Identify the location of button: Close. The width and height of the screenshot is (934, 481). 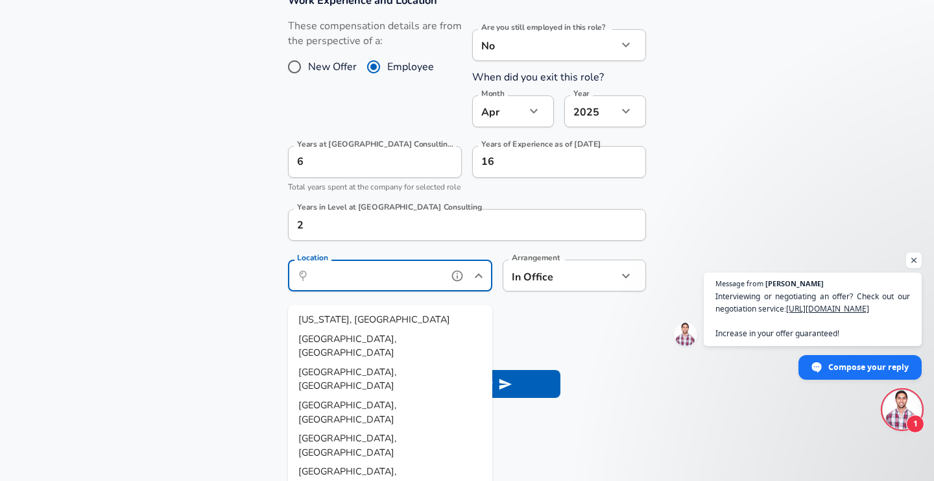
(479, 276).